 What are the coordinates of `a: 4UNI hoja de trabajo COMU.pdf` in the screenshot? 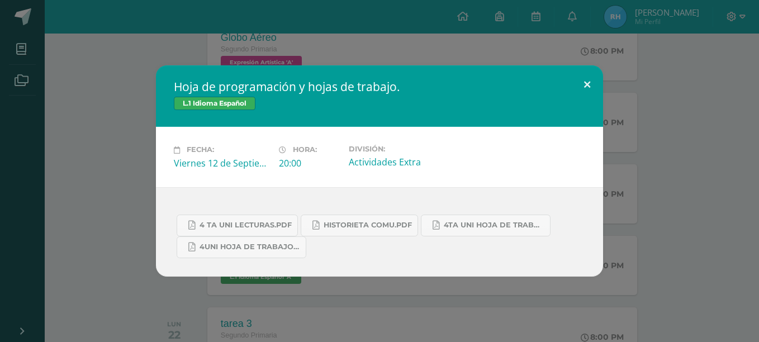 It's located at (241, 247).